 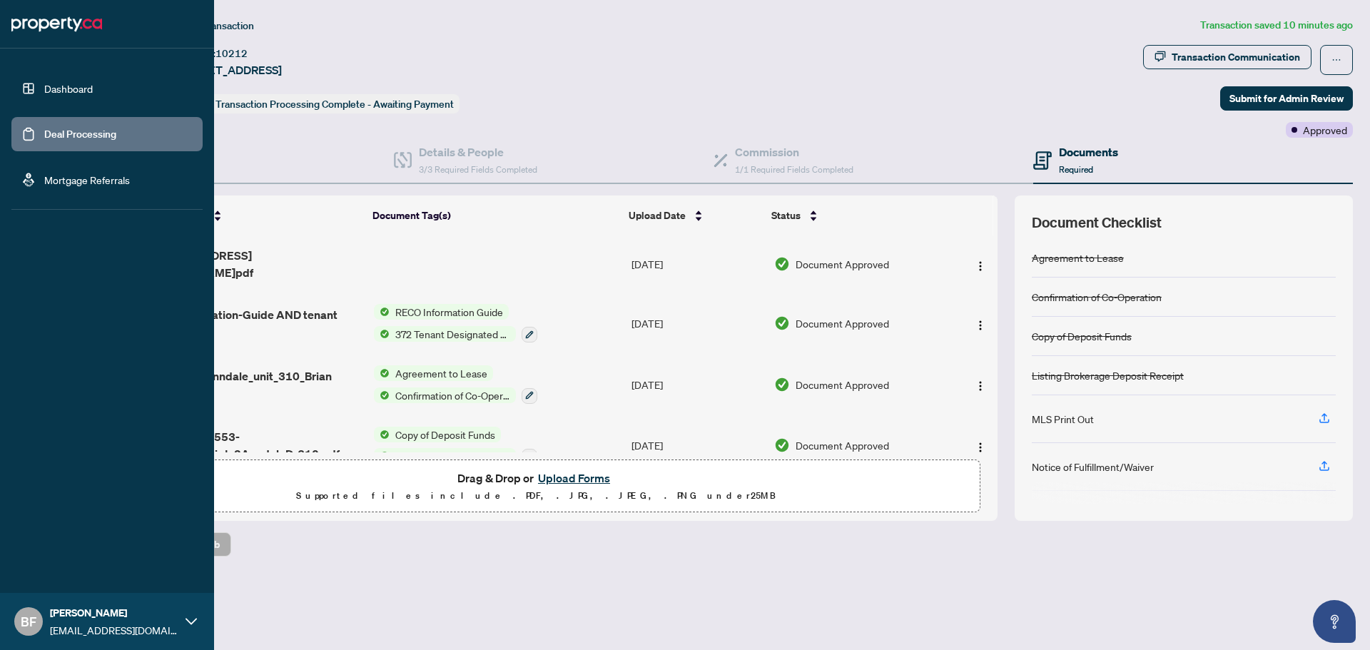 I want to click on h4: Details & People, so click(x=478, y=152).